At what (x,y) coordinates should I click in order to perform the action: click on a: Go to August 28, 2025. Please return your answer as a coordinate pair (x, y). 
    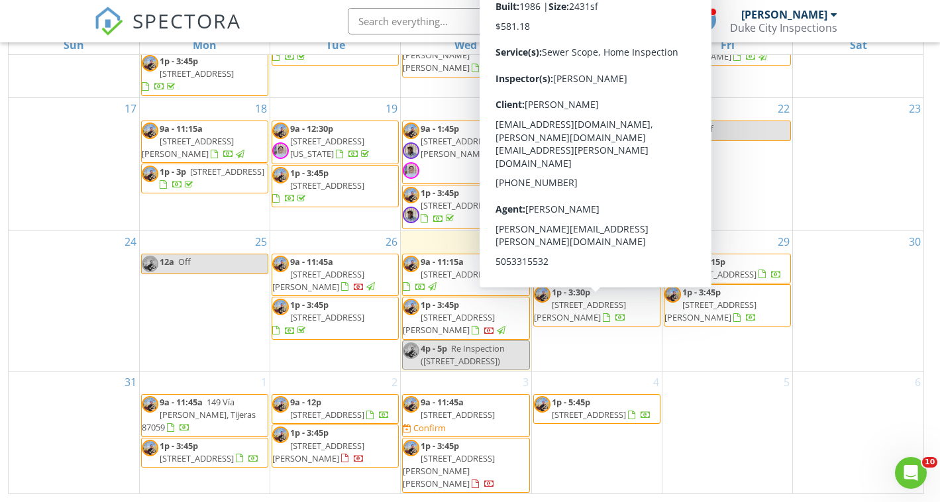
    Looking at the image, I should click on (653, 242).